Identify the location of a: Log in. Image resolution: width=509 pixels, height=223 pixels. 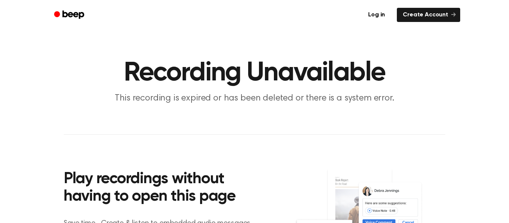
(376, 15).